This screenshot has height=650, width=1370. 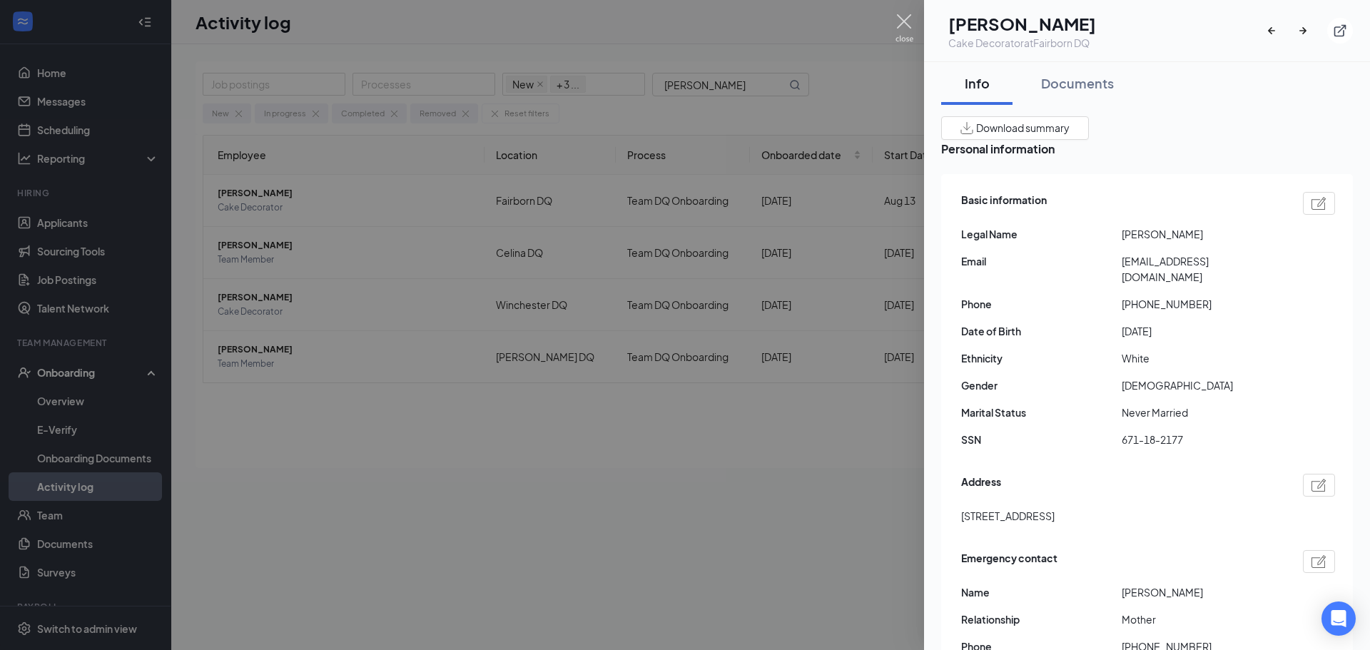 What do you see at coordinates (1009, 562) in the screenshot?
I see `span: Emergency contact` at bounding box center [1009, 562].